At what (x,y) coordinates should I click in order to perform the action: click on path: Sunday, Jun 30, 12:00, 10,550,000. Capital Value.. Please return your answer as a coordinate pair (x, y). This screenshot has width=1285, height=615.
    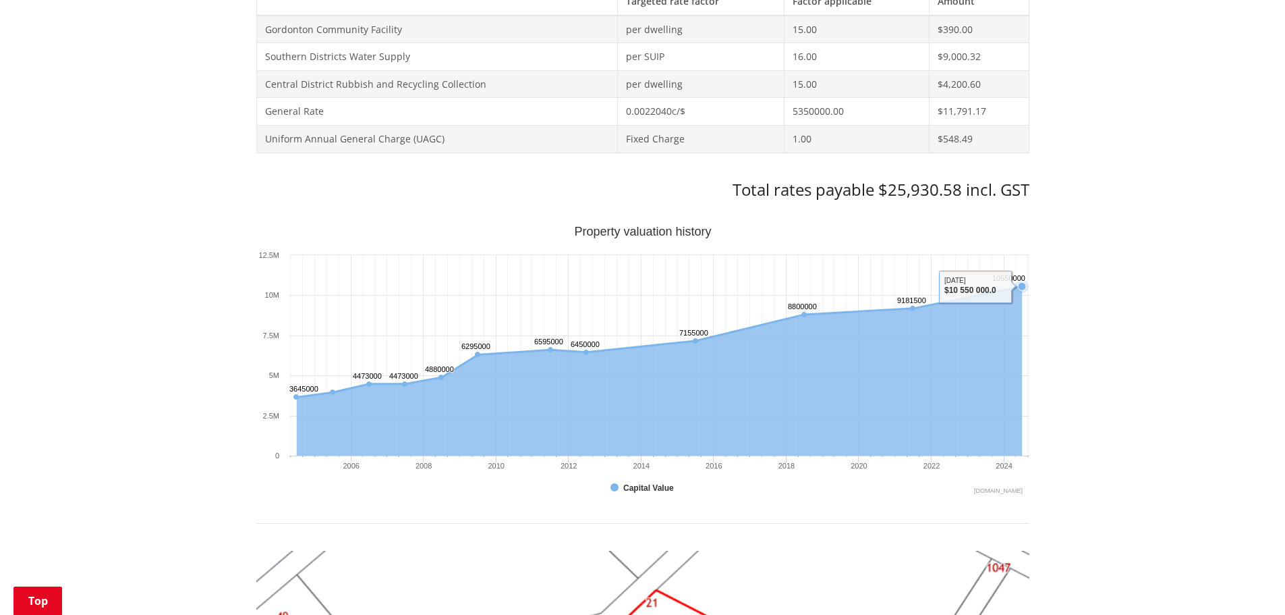
    Looking at the image, I should click on (1022, 287).